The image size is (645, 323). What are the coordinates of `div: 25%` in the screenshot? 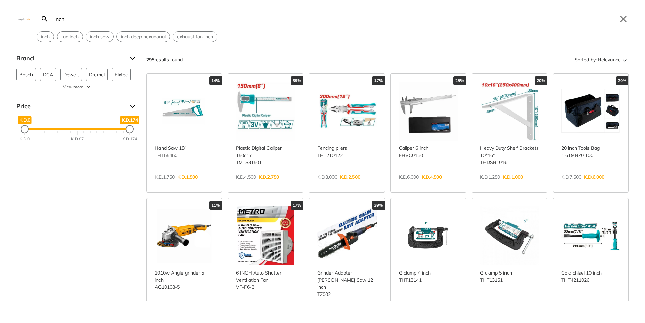 It's located at (459, 81).